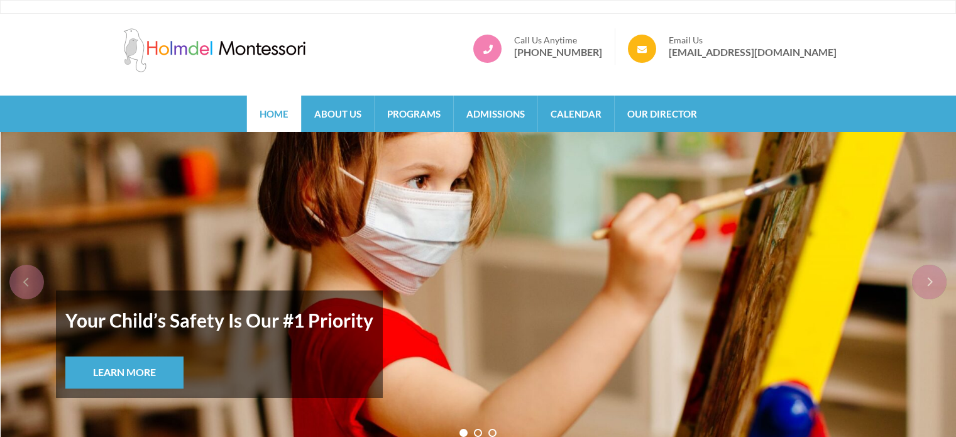  What do you see at coordinates (413, 114) in the screenshot?
I see `a: Programs` at bounding box center [413, 114].